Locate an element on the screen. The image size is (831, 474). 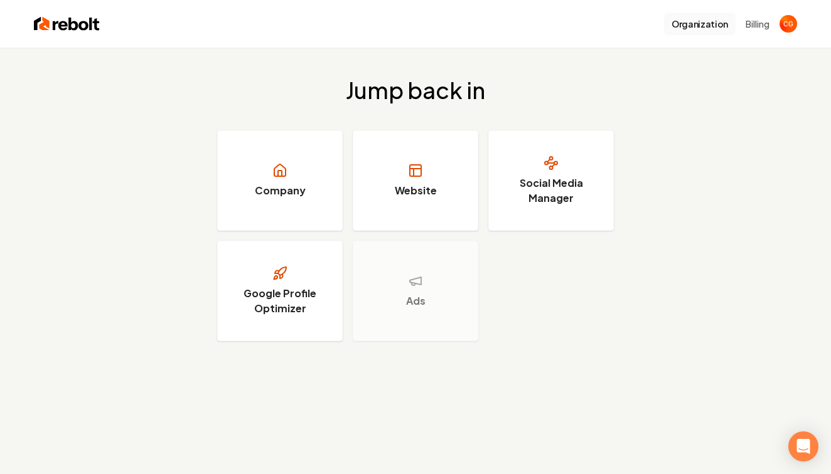
h3: Website is located at coordinates (415, 191).